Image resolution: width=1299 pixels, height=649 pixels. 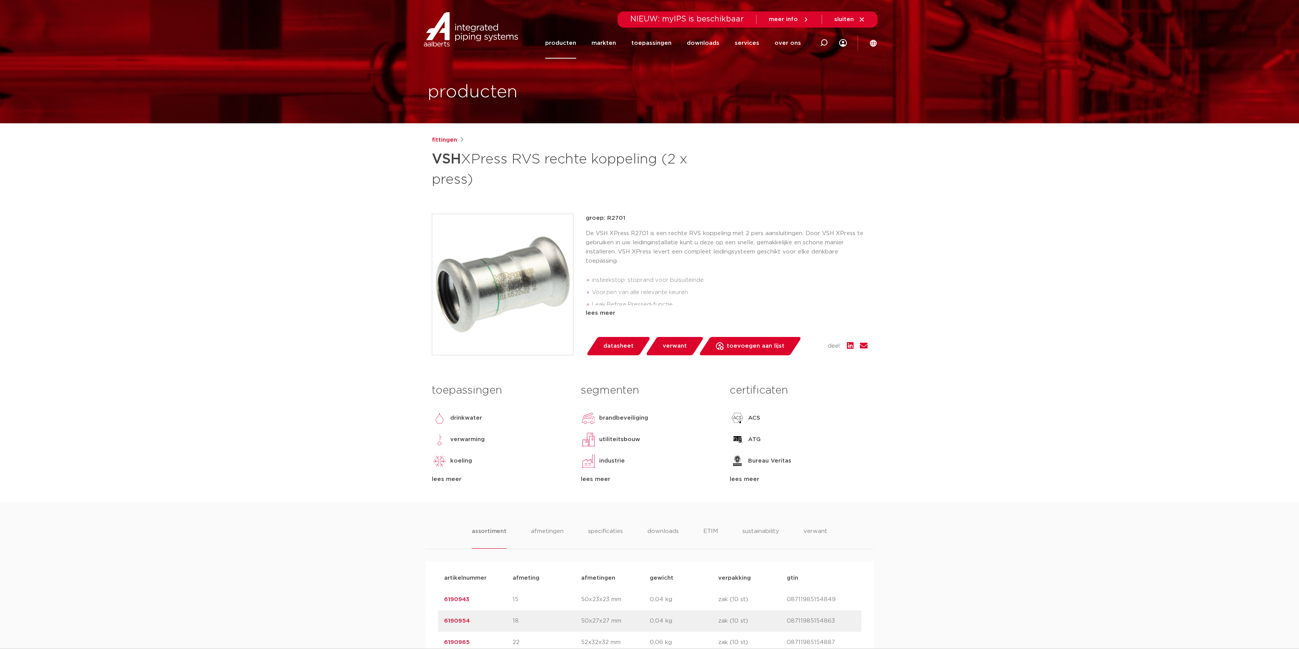 What do you see at coordinates (547, 537) in the screenshot?
I see `li: afmetingen` at bounding box center [547, 537].